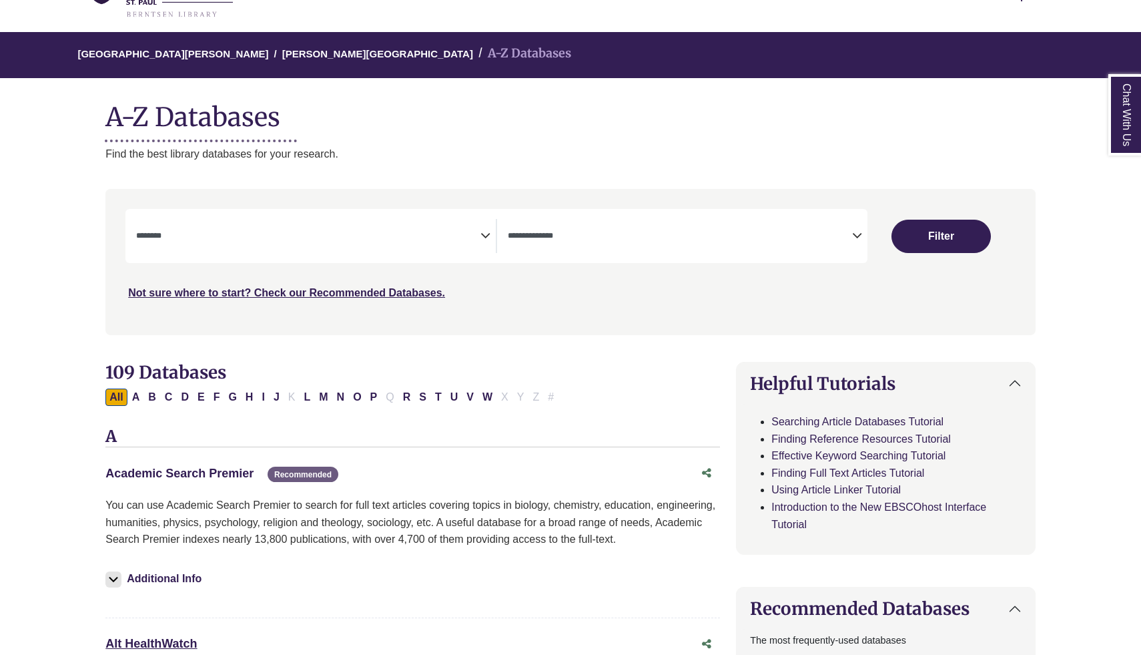 This screenshot has width=1141, height=655. What do you see at coordinates (232, 397) in the screenshot?
I see `button: Filter Results G` at bounding box center [232, 397].